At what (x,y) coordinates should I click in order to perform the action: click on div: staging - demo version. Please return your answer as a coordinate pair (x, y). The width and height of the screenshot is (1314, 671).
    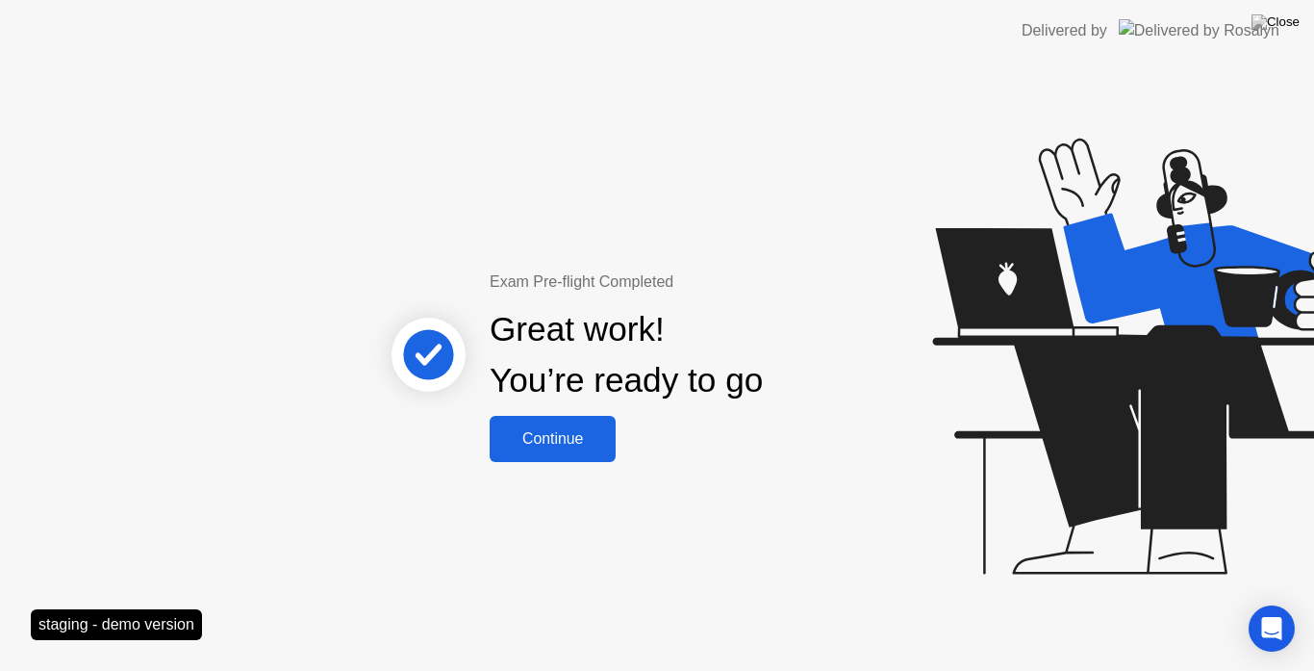
    Looking at the image, I should click on (116, 625).